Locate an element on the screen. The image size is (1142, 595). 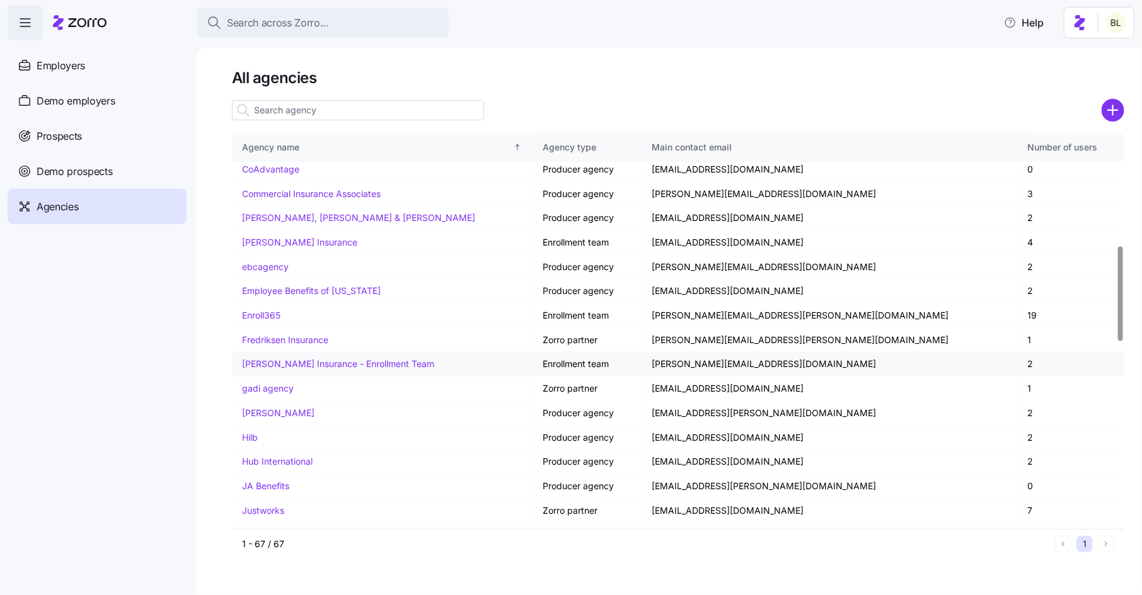
span: Demo employers is located at coordinates (76, 101).